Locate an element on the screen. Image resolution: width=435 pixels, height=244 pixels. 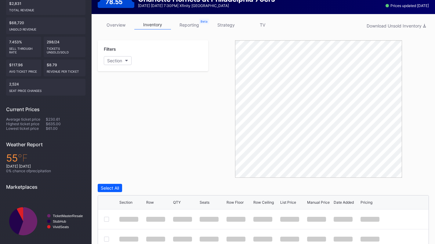
div: Sell Through Rate is located at coordinates (24, 49).